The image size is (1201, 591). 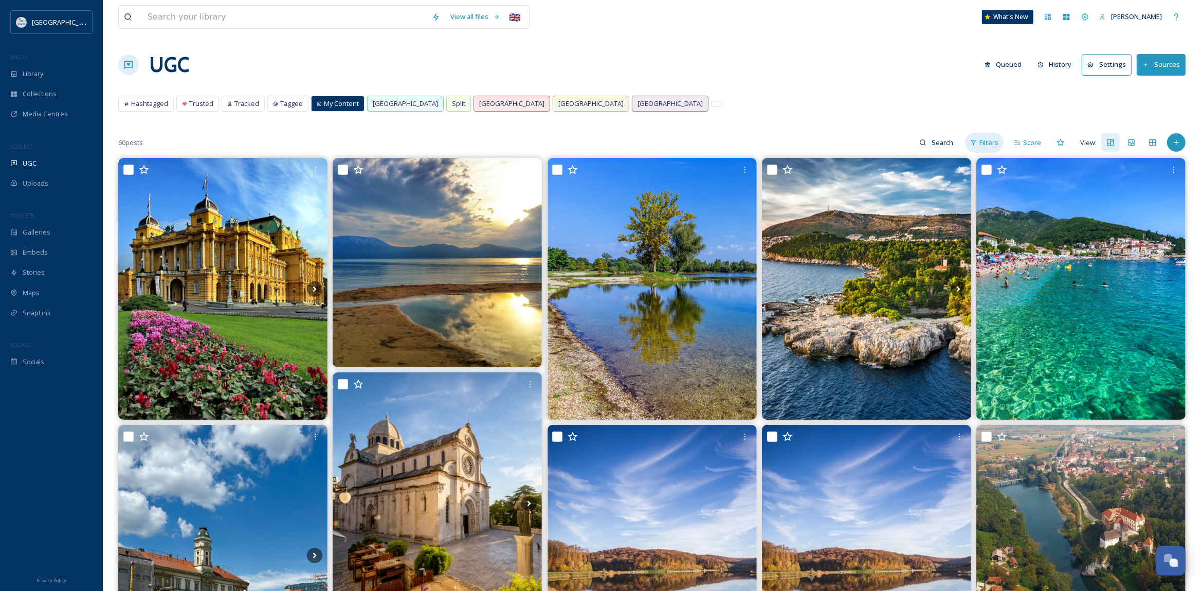 What do you see at coordinates (150, 103) in the screenshot?
I see `span: Hashtagged` at bounding box center [150, 103].